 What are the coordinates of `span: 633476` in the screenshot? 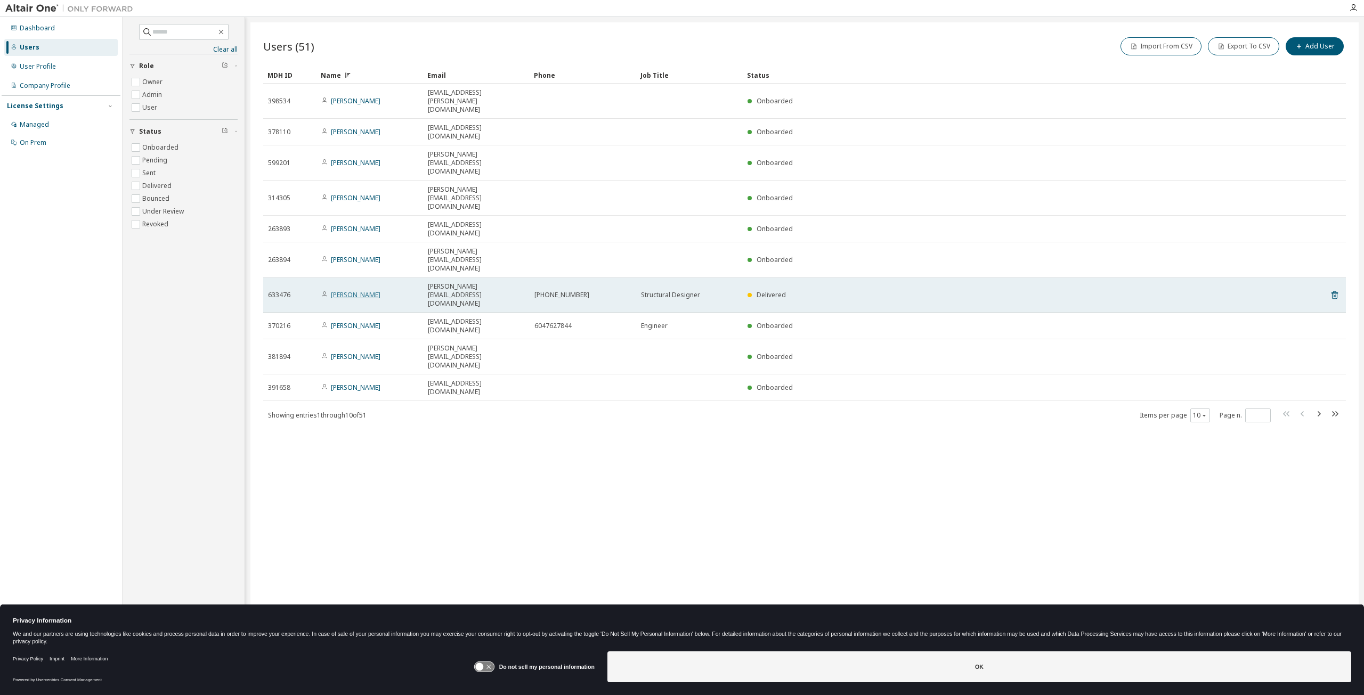 It's located at (279, 295).